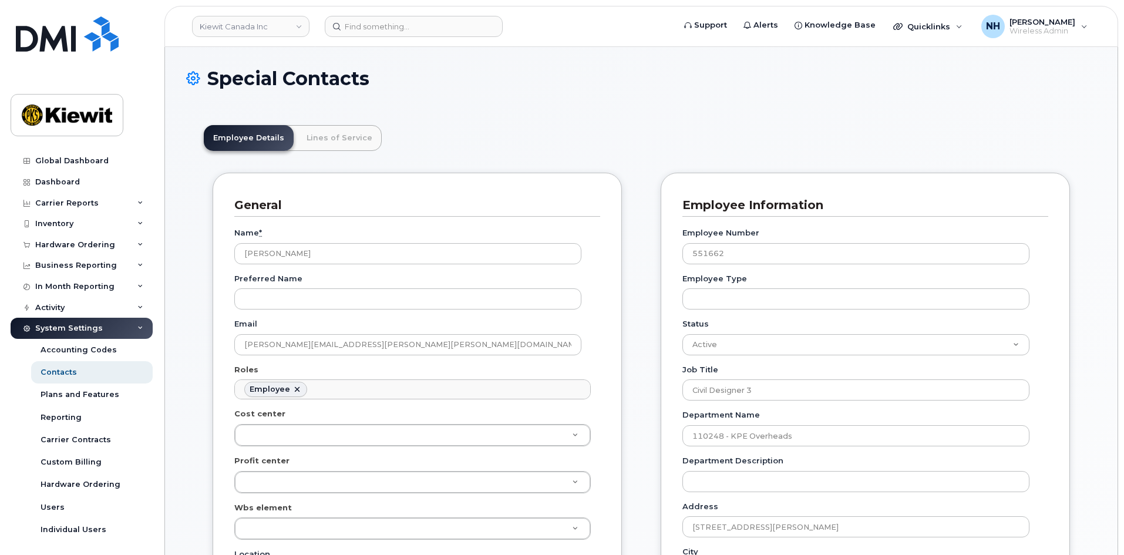  I want to click on label: Employee Number, so click(721, 233).